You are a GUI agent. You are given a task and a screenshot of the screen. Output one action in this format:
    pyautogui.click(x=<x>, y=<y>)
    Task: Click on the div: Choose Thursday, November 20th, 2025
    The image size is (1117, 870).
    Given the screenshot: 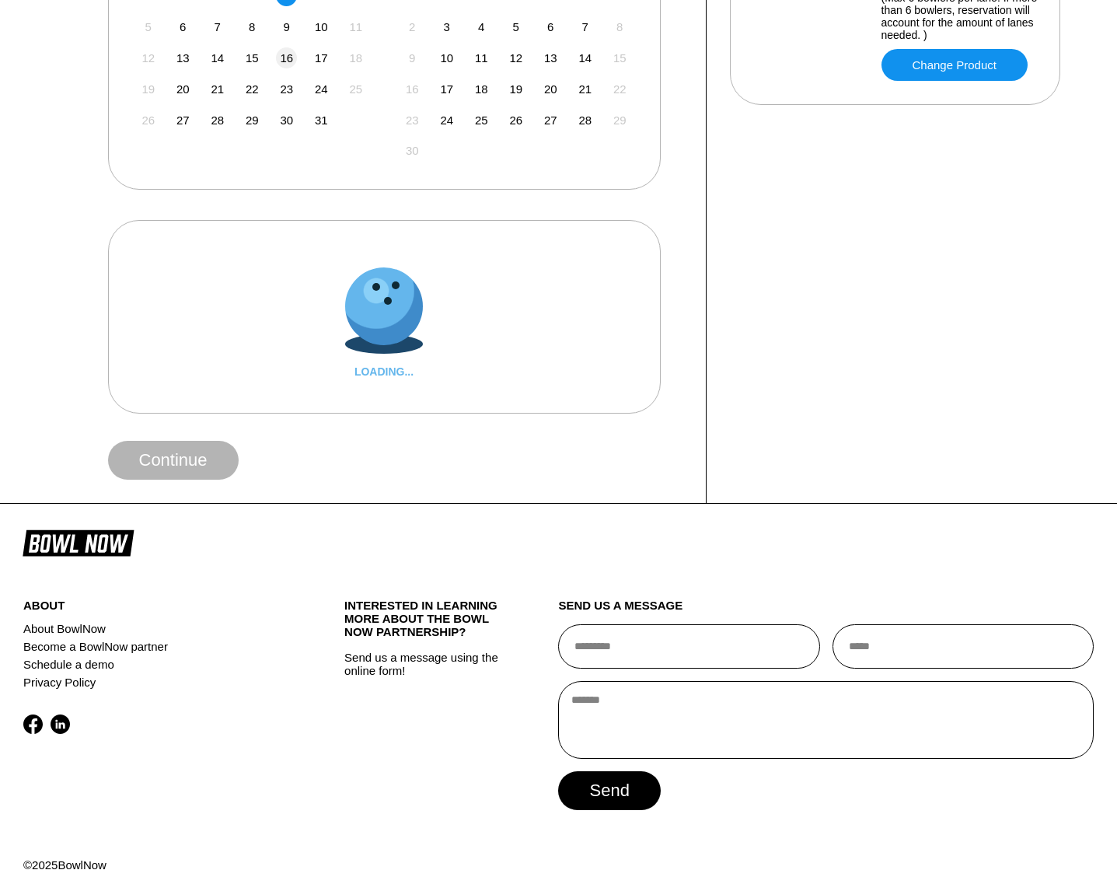 What is the action you would take?
    pyautogui.click(x=550, y=89)
    